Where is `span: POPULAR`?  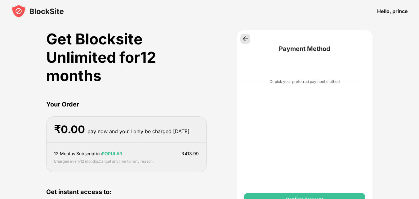 span: POPULAR is located at coordinates (112, 153).